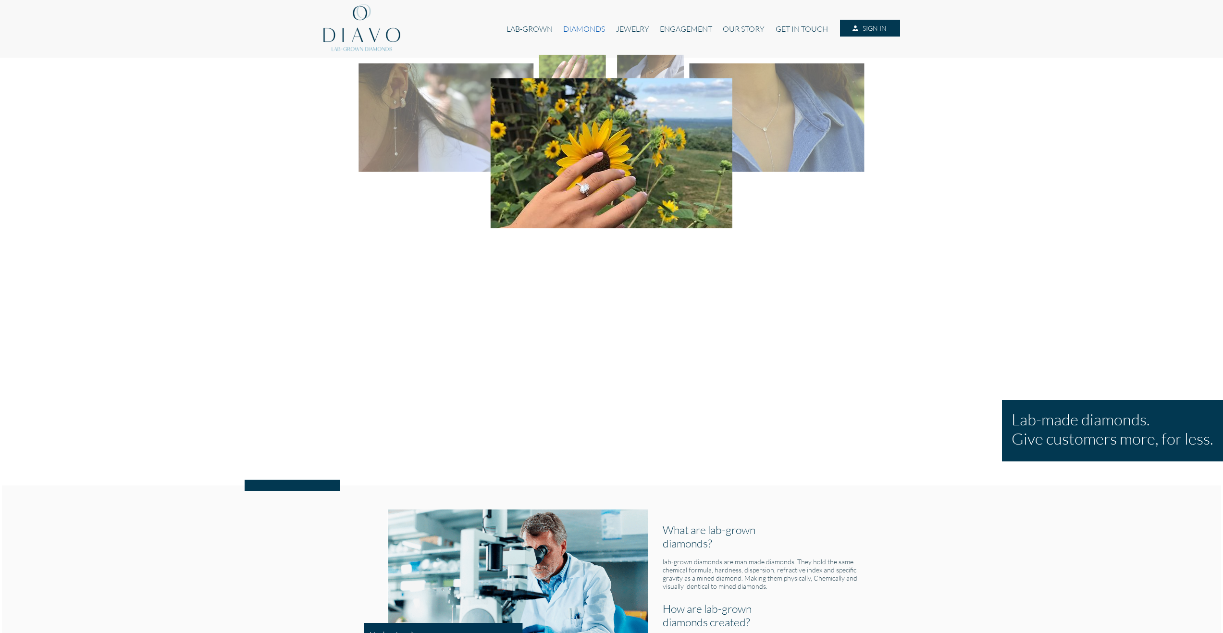 The image size is (1223, 633). What do you see at coordinates (764, 574) in the screenshot?
I see `h6: lab-grown diamonds are man made diamonds. They hold the same chemical formula, hardness, dispersi...` at bounding box center [764, 574].